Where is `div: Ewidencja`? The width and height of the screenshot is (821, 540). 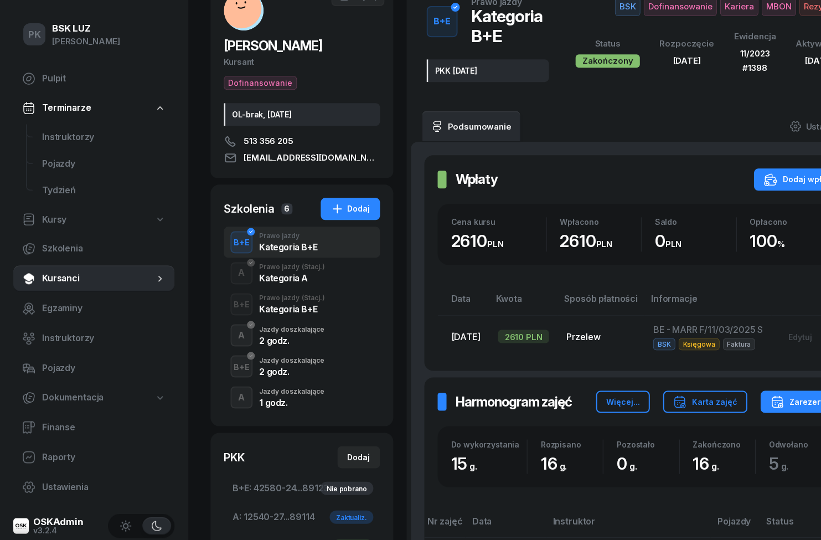 div: Ewidencja is located at coordinates (754, 37).